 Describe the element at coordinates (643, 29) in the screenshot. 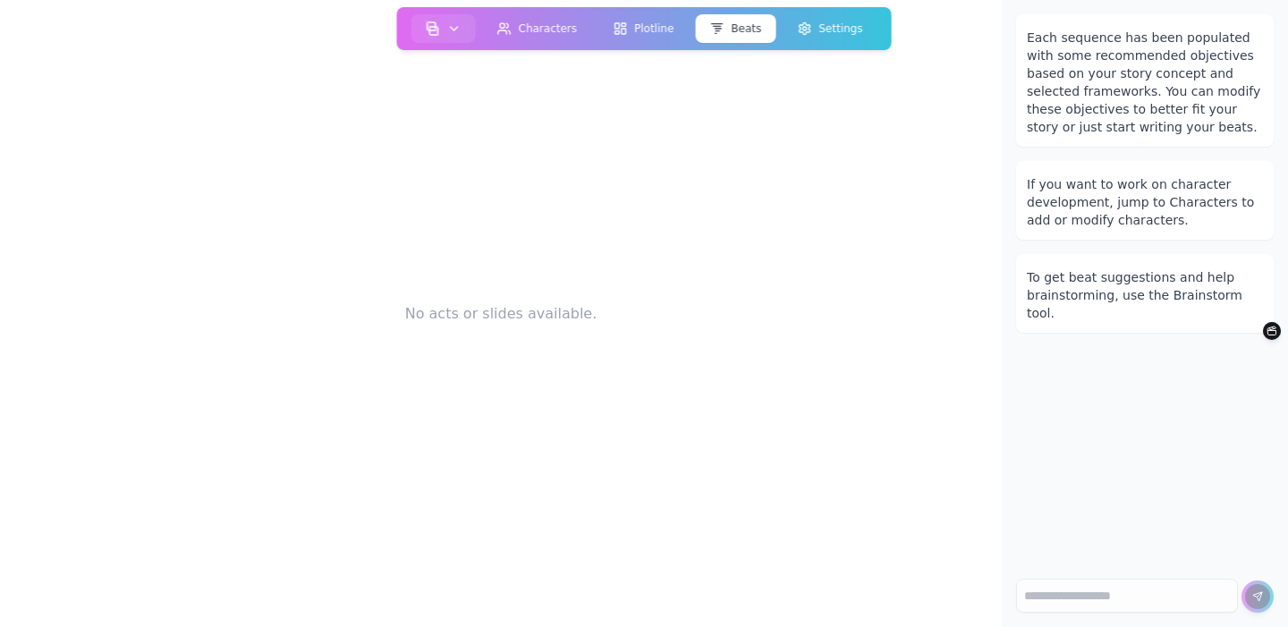

I see `a: Plotline` at that location.